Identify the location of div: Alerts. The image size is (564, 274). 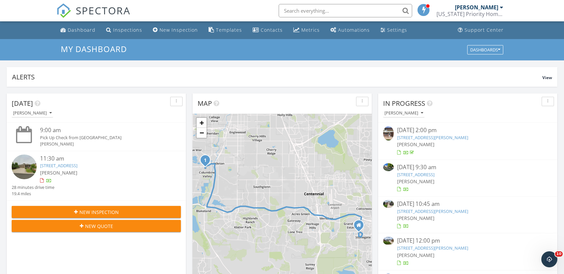
(277, 77).